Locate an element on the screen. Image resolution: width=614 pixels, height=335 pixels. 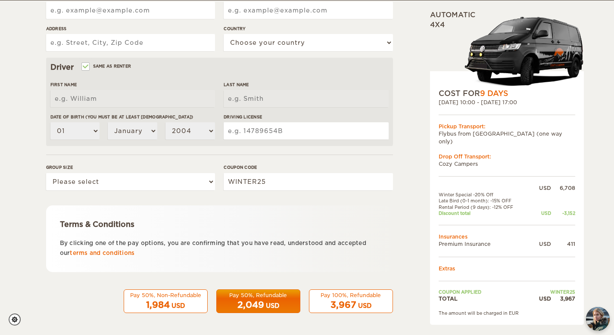
span: 9 Days is located at coordinates (494, 94).